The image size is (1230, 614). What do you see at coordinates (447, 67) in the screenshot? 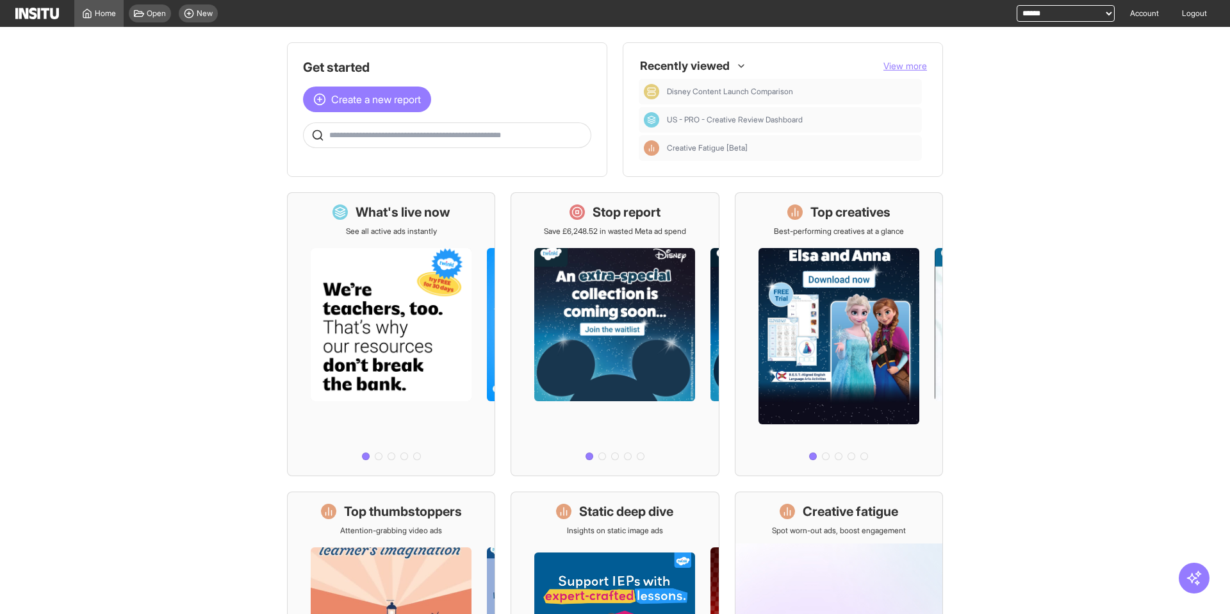
I see `h1: Get started` at bounding box center [447, 67].